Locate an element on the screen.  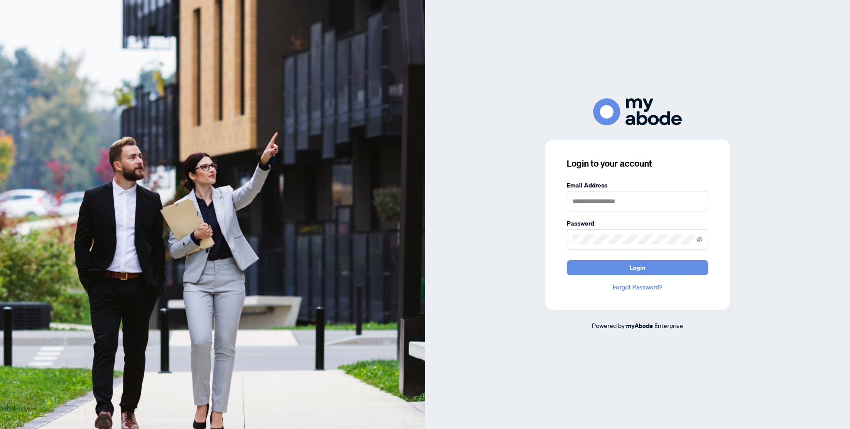
a: myAbode is located at coordinates (640, 326).